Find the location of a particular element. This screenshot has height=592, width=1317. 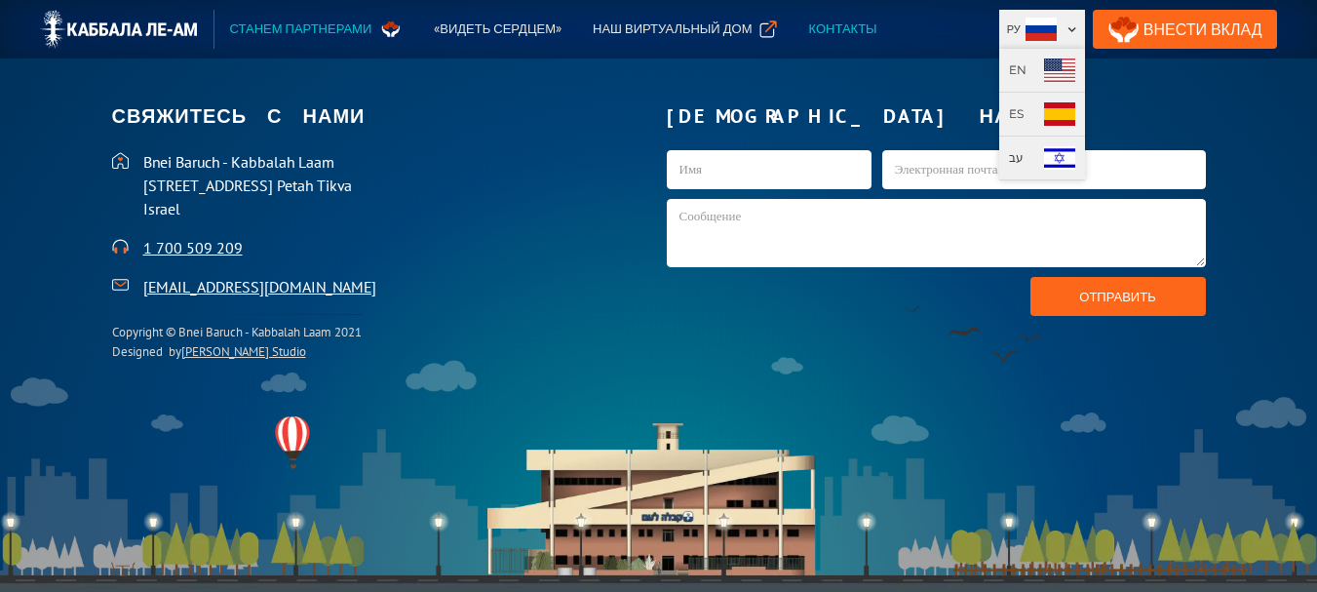

a: עב is located at coordinates (1042, 158).